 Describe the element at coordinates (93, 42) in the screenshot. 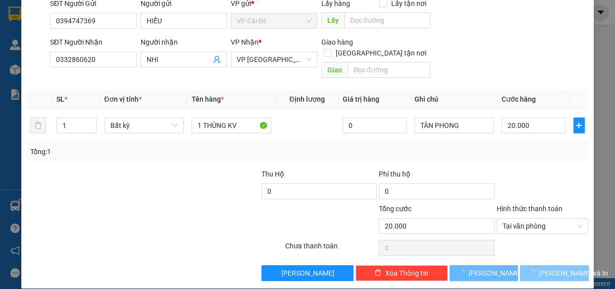

I see `div: SĐT Người Nhận` at that location.